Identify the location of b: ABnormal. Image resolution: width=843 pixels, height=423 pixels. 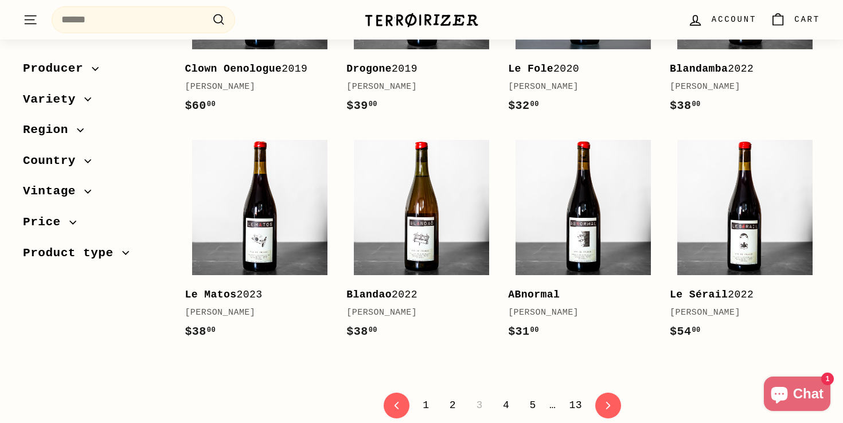
(534, 295).